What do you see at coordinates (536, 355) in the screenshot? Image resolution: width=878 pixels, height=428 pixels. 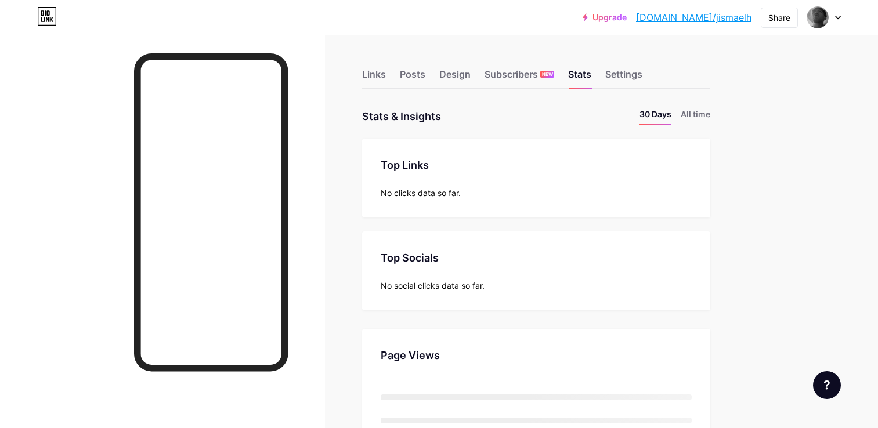 I see `div: Page Views` at bounding box center [536, 355].